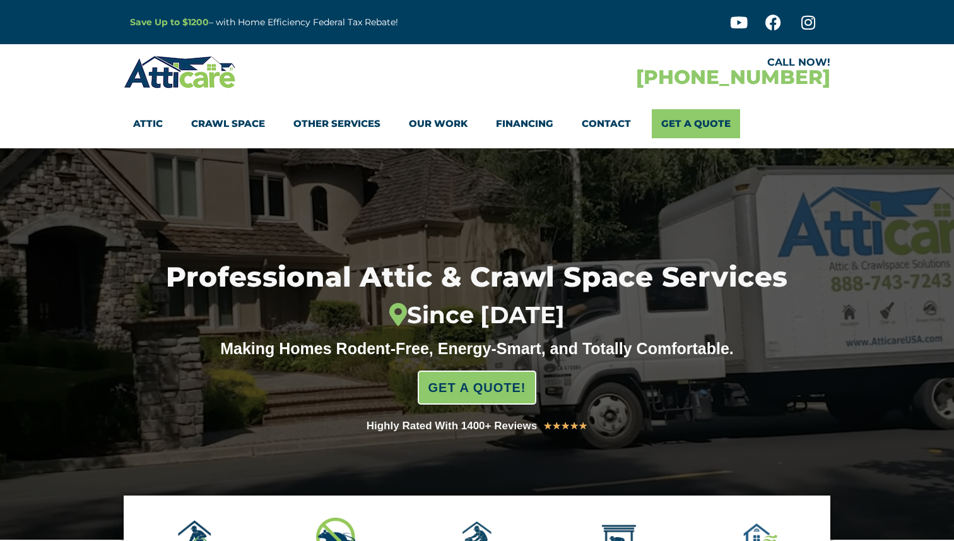 The image size is (954, 541). Describe the element at coordinates (228, 124) in the screenshot. I see `a: Crawl Space` at that location.